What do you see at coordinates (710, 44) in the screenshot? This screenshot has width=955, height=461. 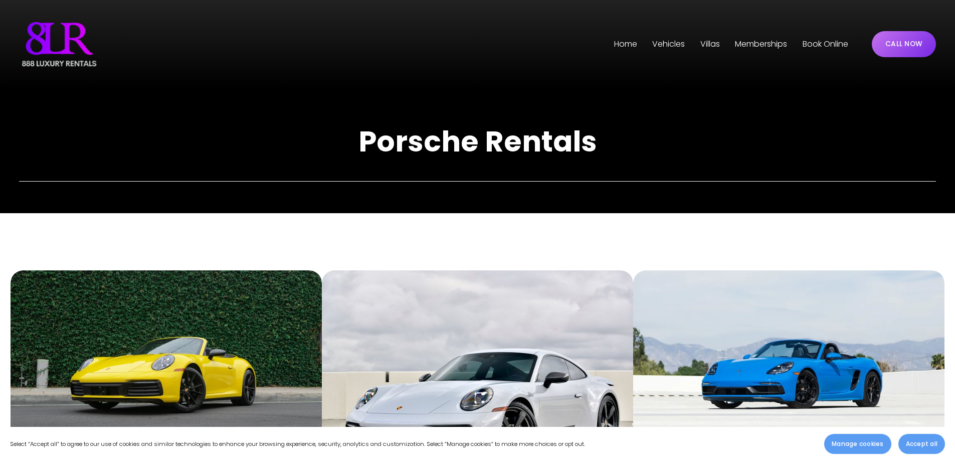 I see `span: Villas` at bounding box center [710, 44].